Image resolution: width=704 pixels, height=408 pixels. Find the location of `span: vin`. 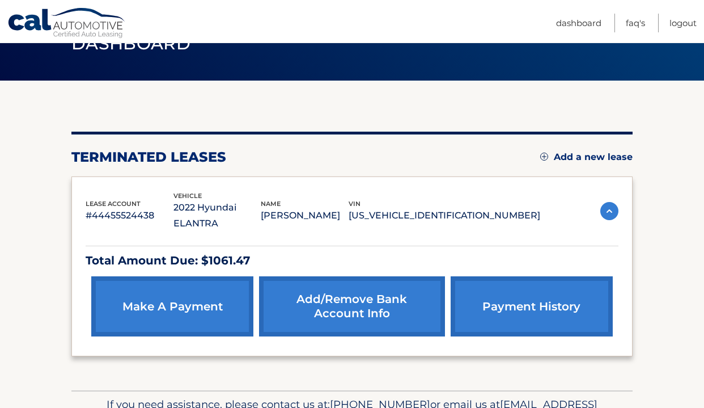

span: vin is located at coordinates (354, 204).